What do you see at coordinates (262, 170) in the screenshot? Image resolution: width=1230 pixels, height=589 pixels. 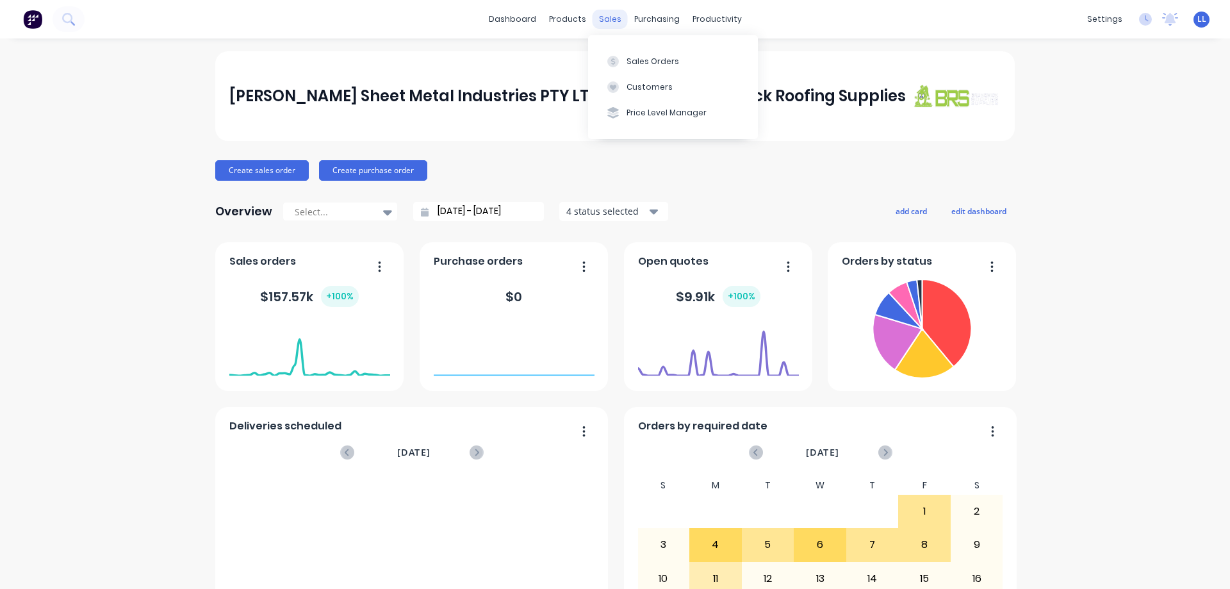 I see `button: Create sales order` at bounding box center [262, 170].